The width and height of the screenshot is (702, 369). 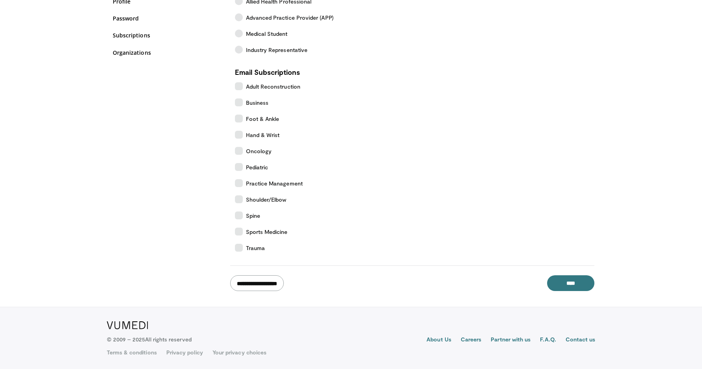 I want to click on span: Industry Representative, so click(x=277, y=50).